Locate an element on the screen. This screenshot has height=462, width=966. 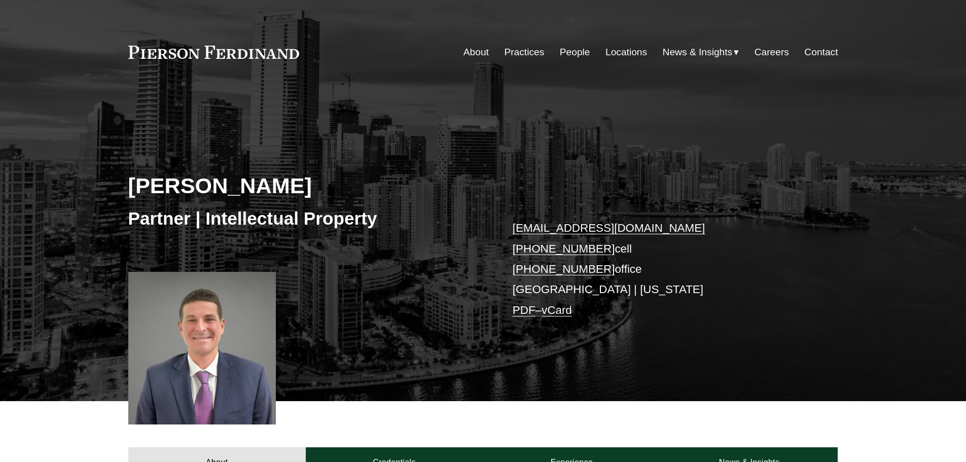
a: PDF is located at coordinates (524, 310).